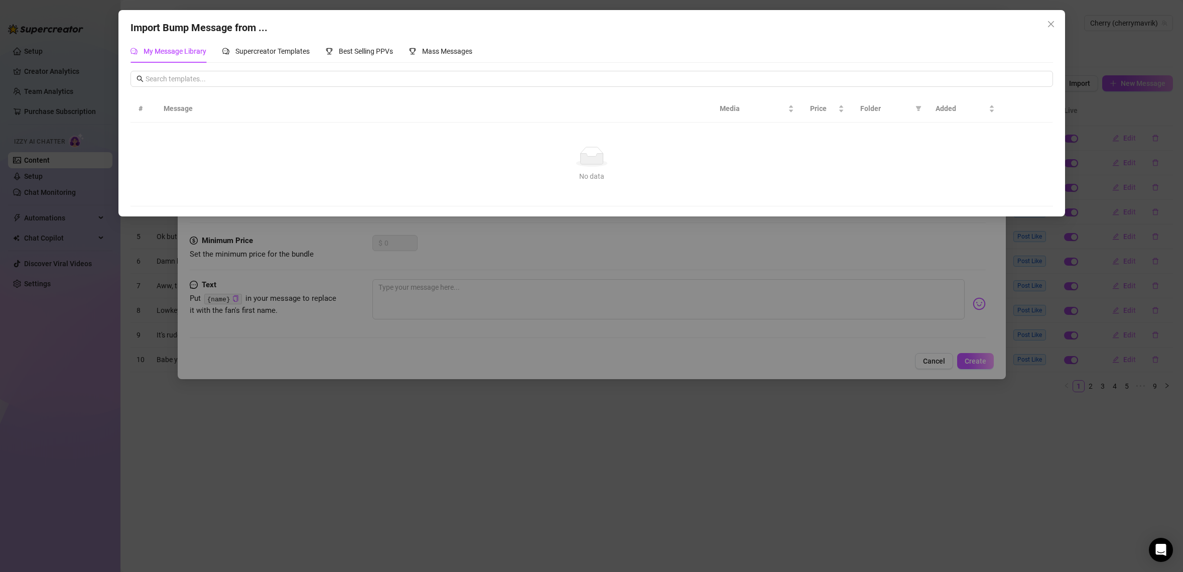  What do you see at coordinates (756, 108) in the screenshot?
I see `th: Media` at bounding box center [756, 108].